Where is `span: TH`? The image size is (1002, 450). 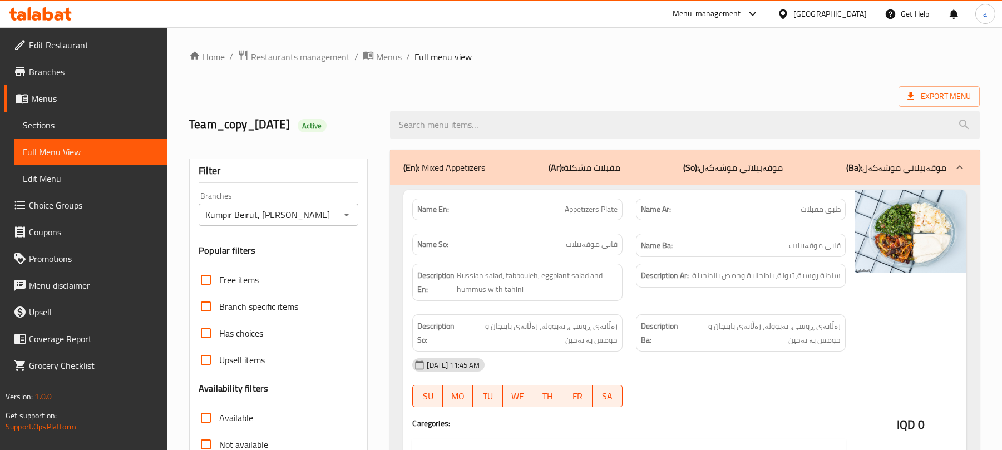 span: TH is located at coordinates (547, 396).